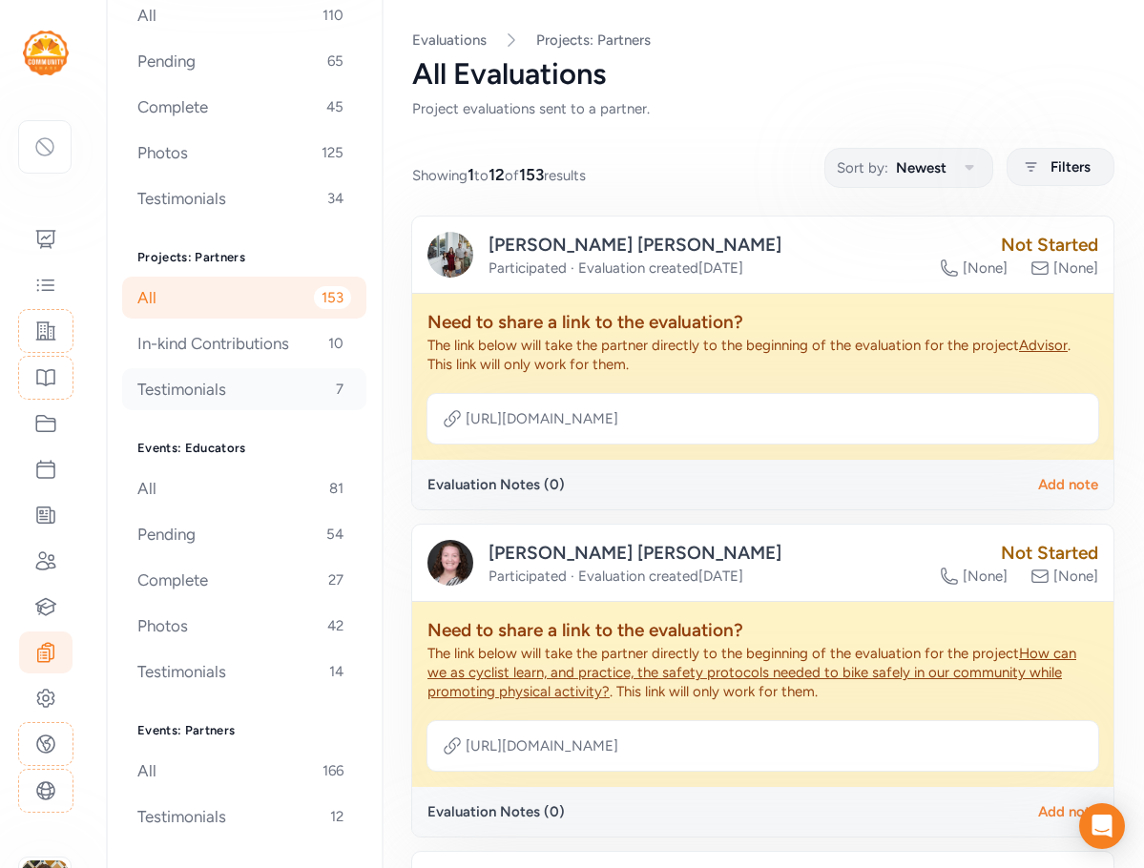 The width and height of the screenshot is (1144, 868). I want to click on span: 65, so click(335, 61).